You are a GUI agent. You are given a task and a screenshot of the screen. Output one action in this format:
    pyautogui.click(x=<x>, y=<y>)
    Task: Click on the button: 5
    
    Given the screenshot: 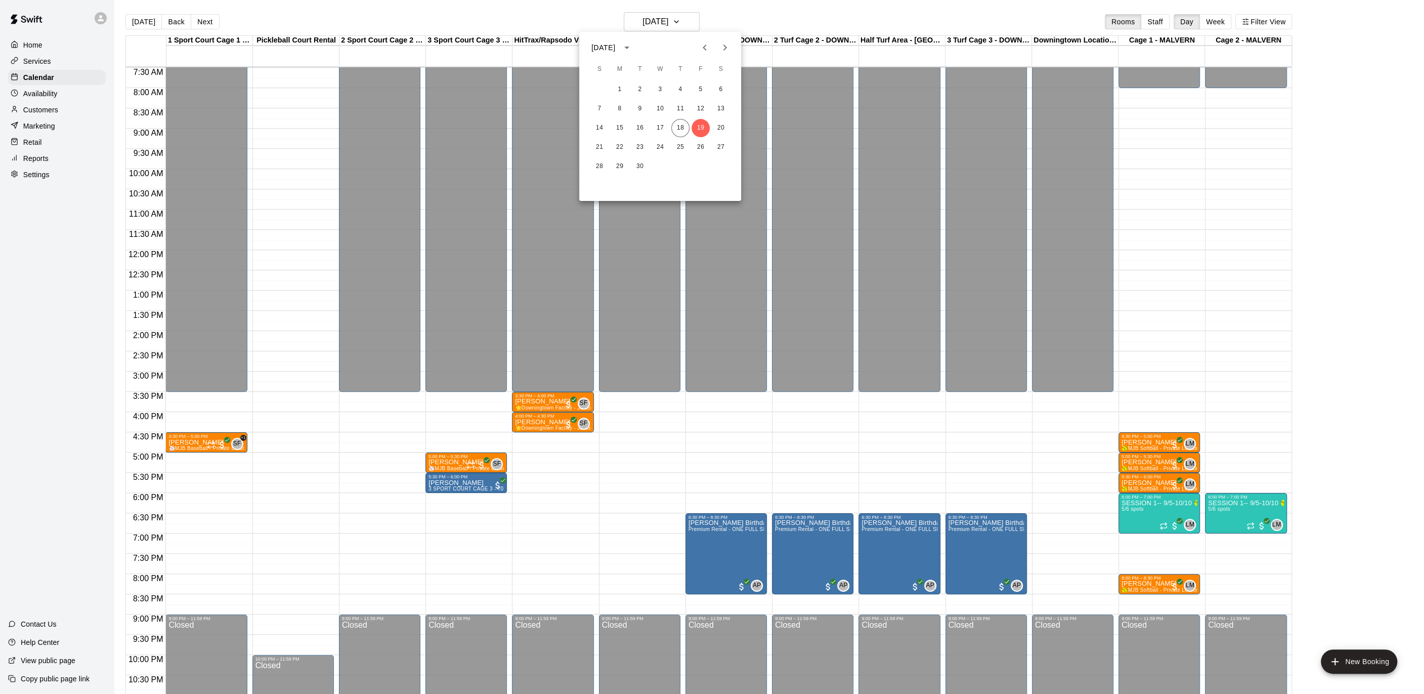 What is the action you would take?
    pyautogui.click(x=701, y=90)
    